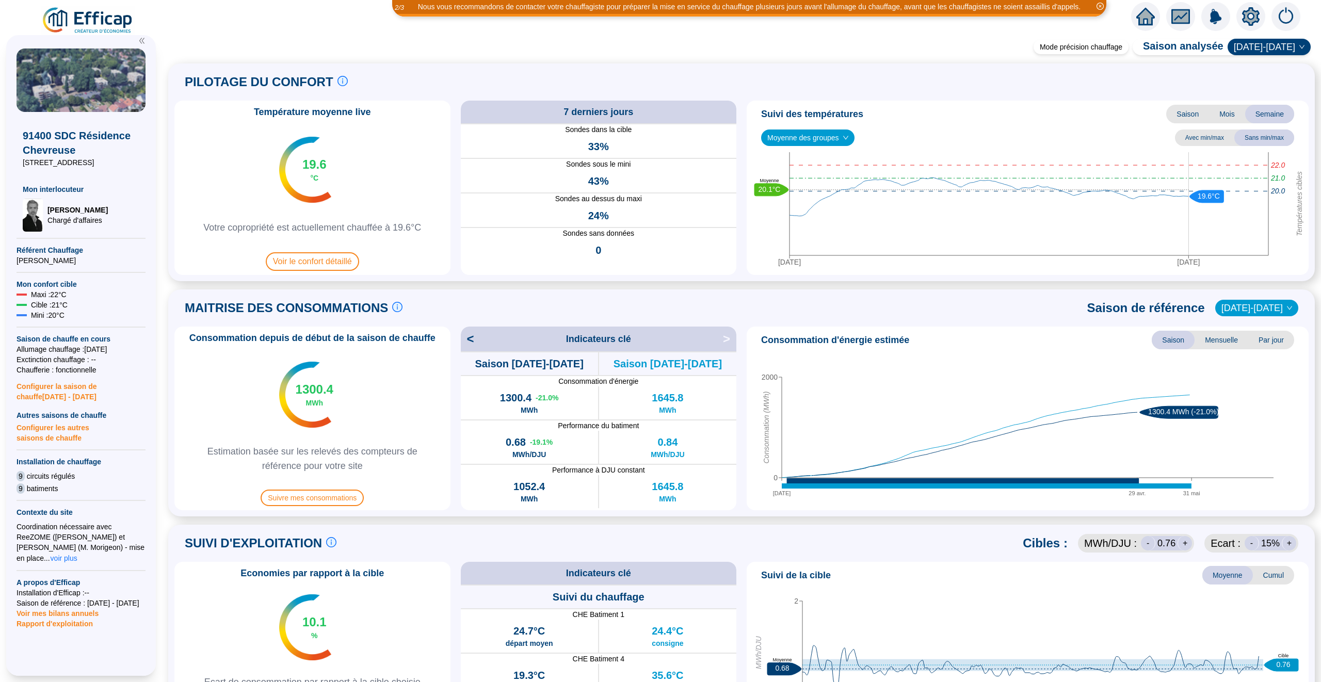  I want to click on span: consigne, so click(667, 644).